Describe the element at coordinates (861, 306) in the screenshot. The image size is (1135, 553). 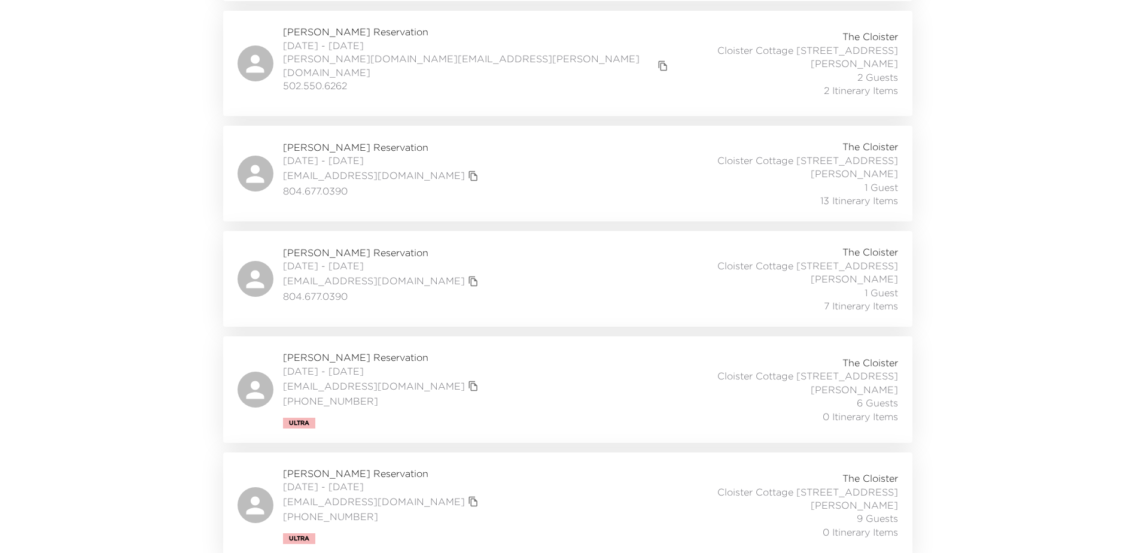
I see `span: 7 Itinerary Items` at that location.